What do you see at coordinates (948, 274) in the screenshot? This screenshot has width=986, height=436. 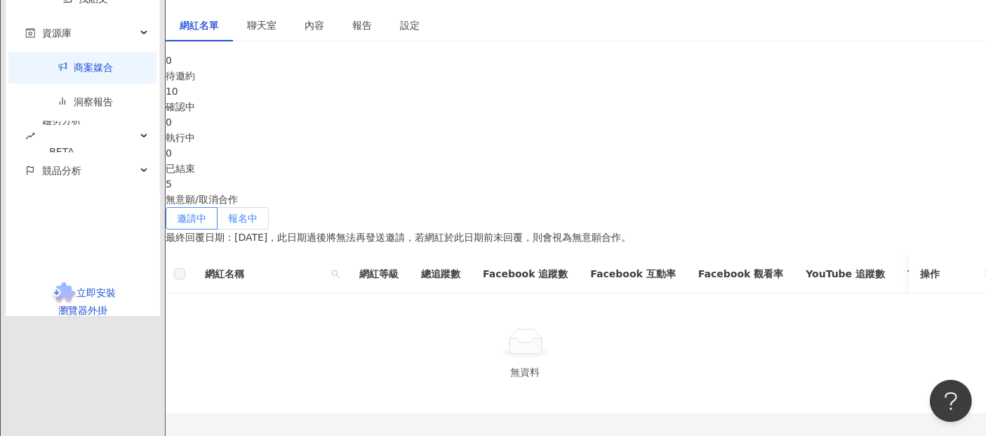 I see `th: 操作` at bounding box center [948, 274].